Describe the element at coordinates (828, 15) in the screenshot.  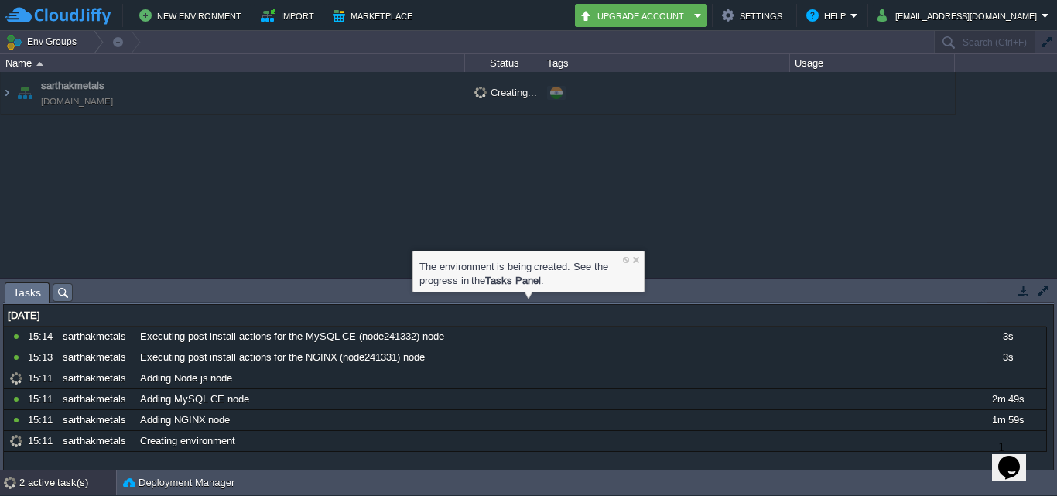
I see `button: Help` at that location.